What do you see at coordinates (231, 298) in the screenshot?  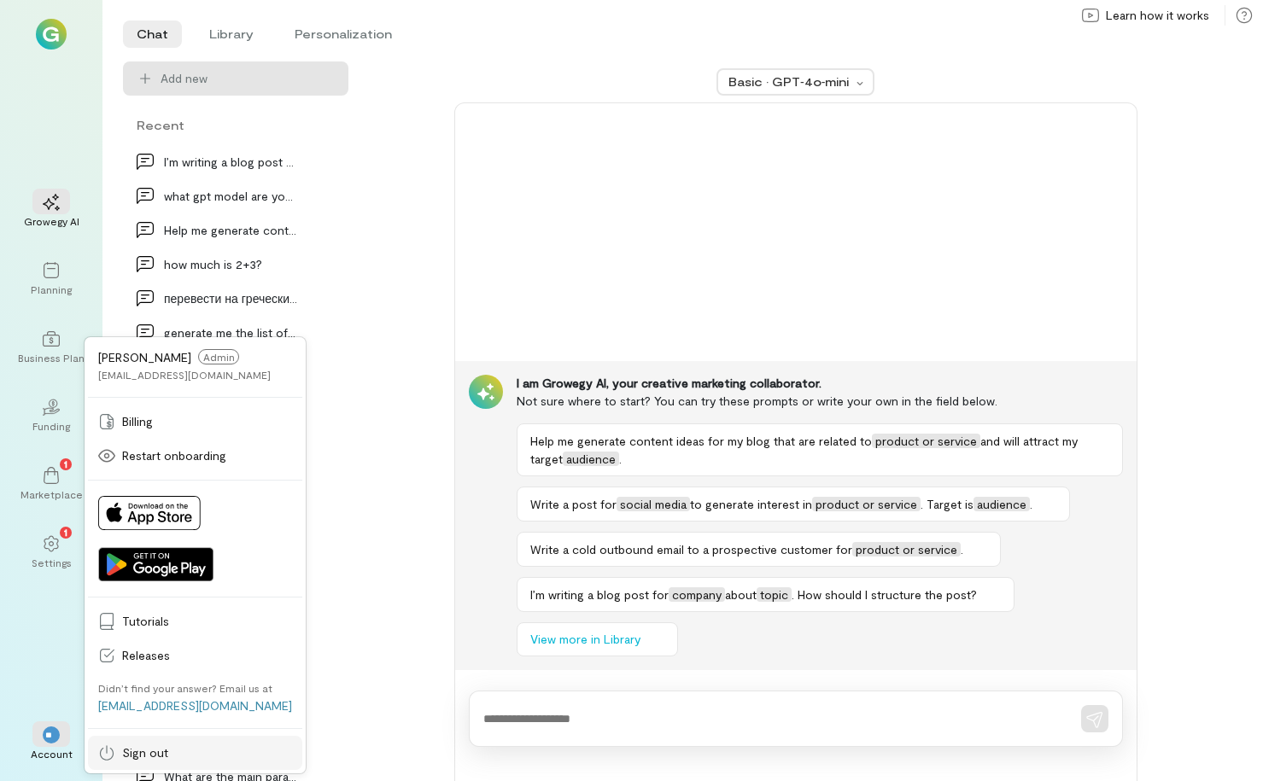 I see `div: перевести на греческий и английский и : При расс…` at bounding box center [231, 298].